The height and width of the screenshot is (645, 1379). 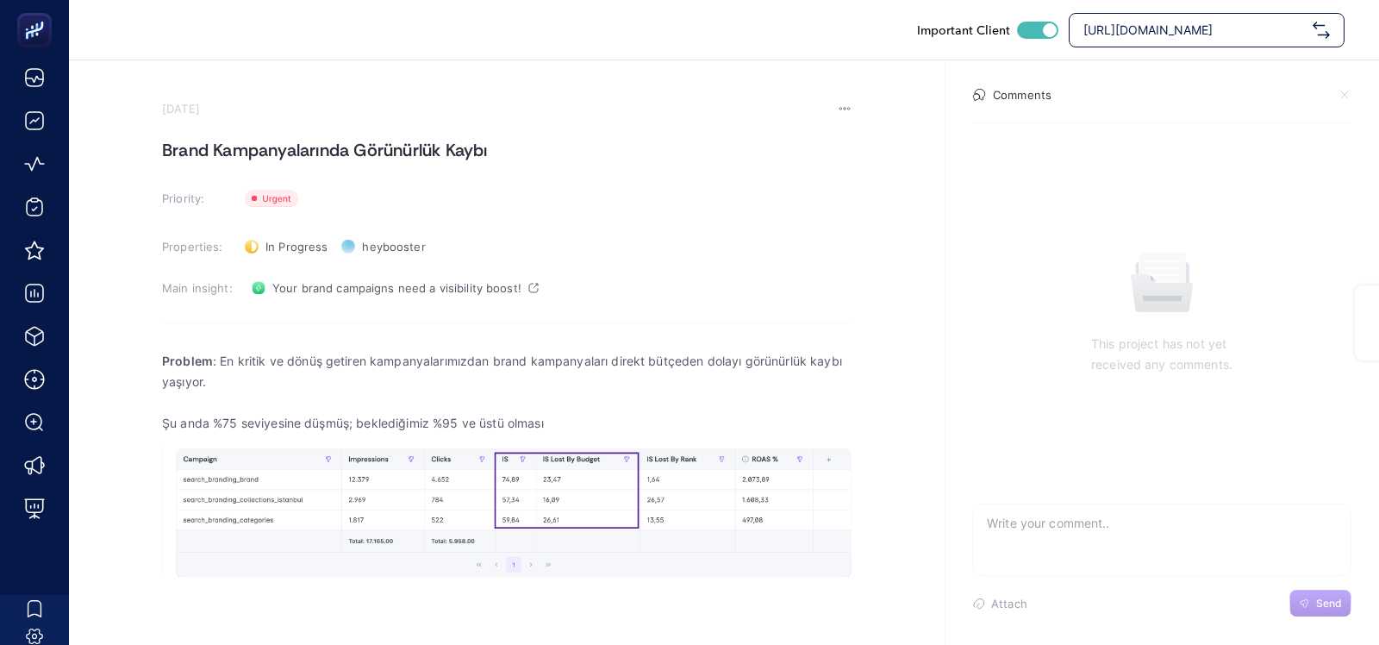 I want to click on span: Attach, so click(x=1009, y=603).